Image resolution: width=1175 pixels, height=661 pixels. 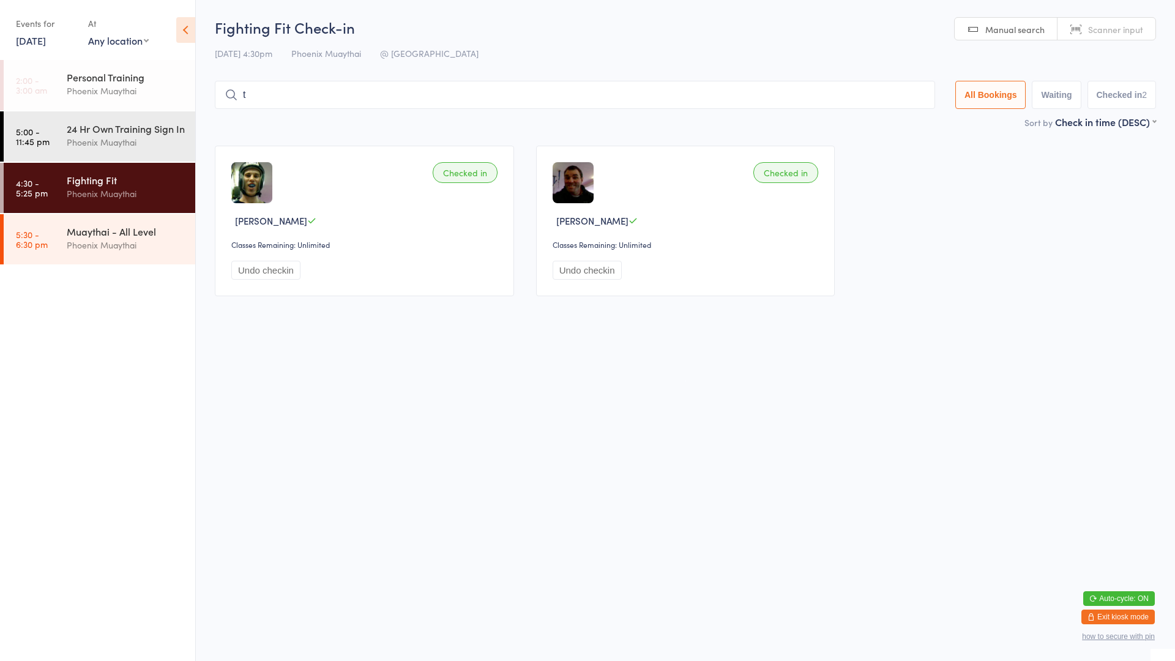 I want to click on time: 4:30 - 5:25 pm, so click(x=32, y=188).